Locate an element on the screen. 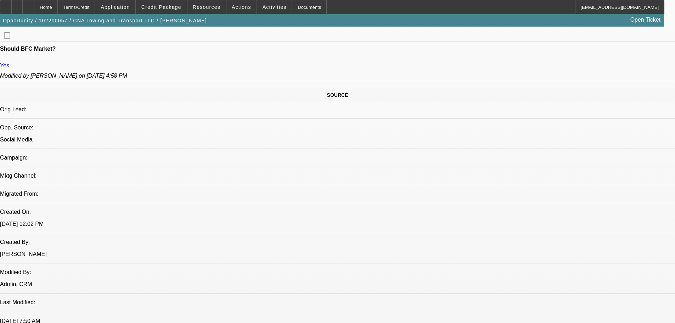 This screenshot has height=323, width=675. button: Application is located at coordinates (115, 7).